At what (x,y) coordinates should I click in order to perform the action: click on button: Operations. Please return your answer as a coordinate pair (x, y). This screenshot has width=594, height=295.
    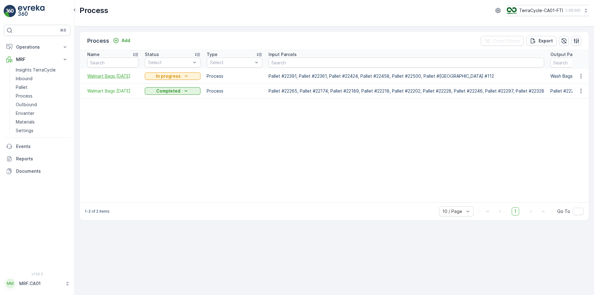
    Looking at the image, I should click on (37, 47).